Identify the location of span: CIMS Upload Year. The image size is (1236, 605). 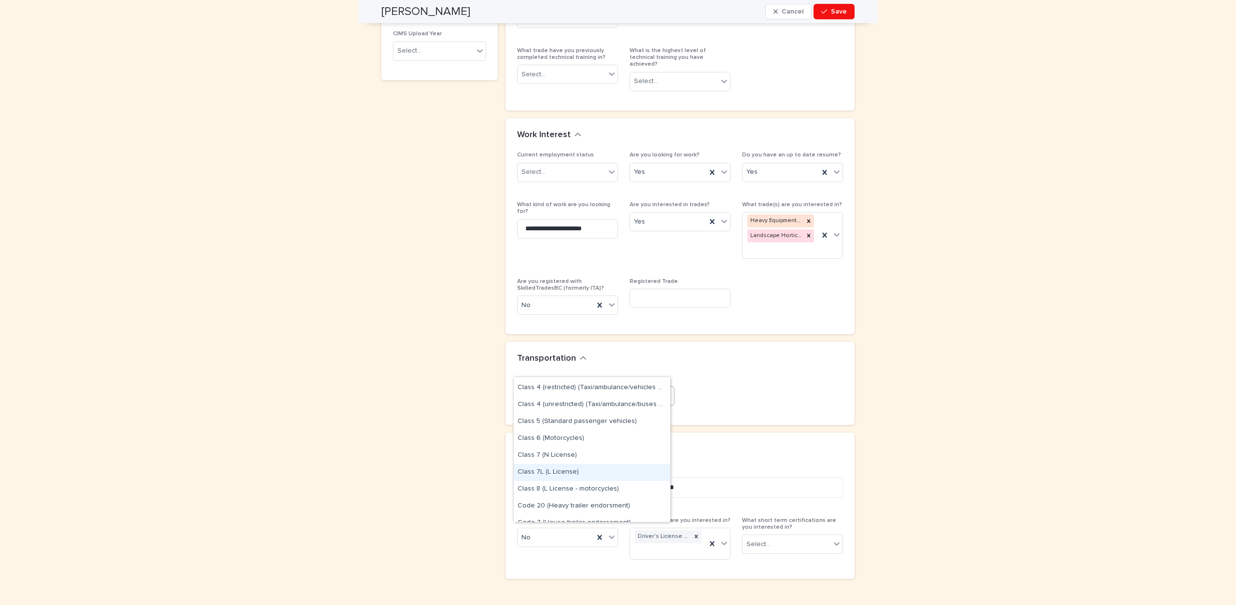
(417, 34).